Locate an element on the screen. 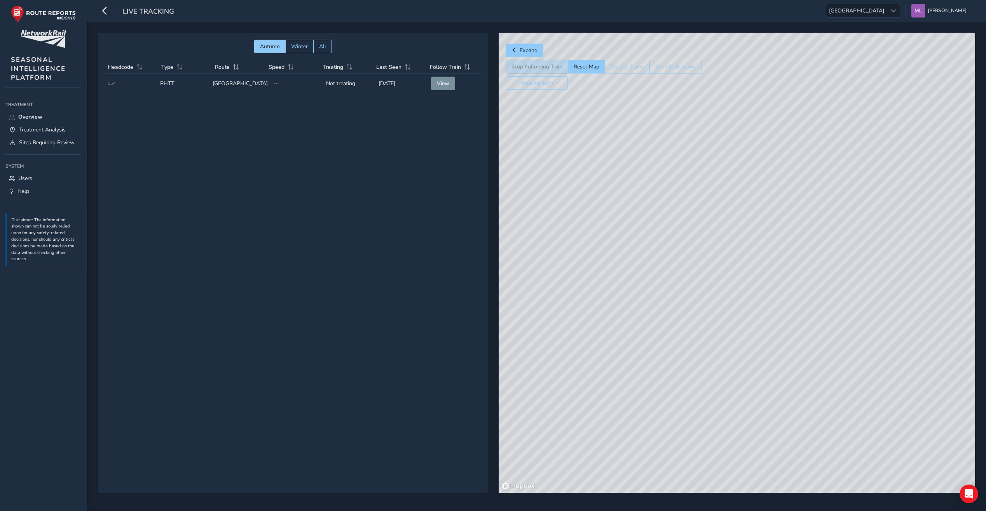  td: RHTT is located at coordinates (183, 84).